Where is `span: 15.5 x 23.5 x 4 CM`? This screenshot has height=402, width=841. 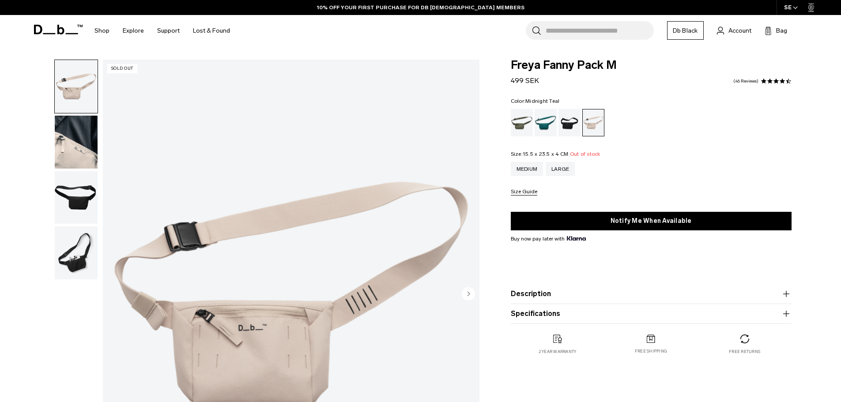 span: 15.5 x 23.5 x 4 CM is located at coordinates (546, 154).